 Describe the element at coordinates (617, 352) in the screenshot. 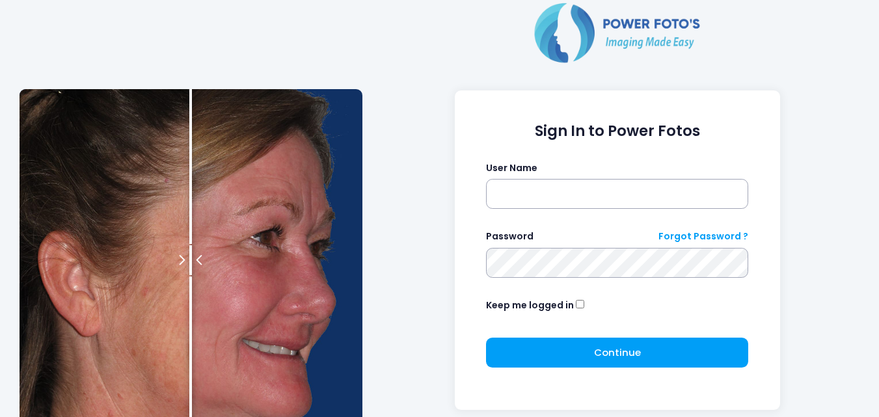

I see `span: Continue` at that location.